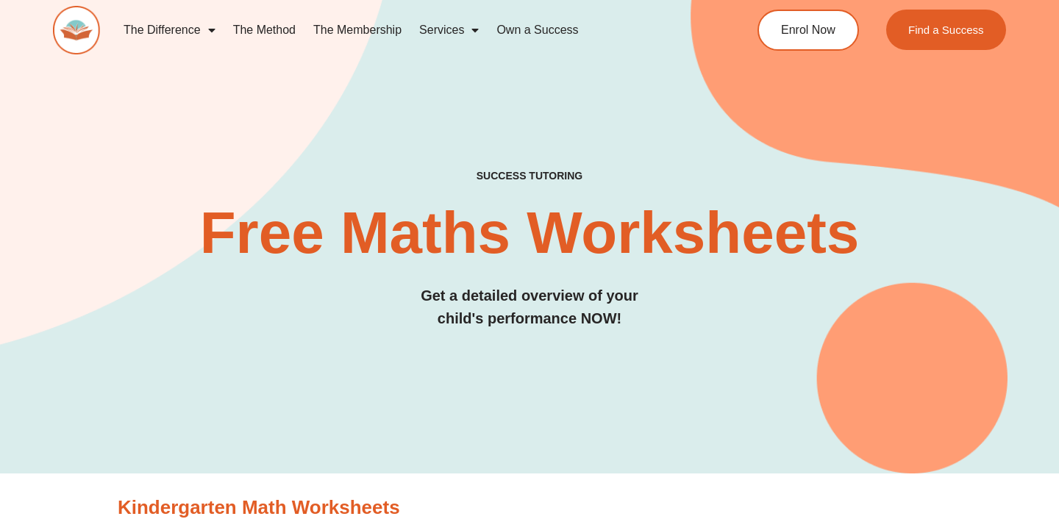  I want to click on span: Enrol Now, so click(809, 30).